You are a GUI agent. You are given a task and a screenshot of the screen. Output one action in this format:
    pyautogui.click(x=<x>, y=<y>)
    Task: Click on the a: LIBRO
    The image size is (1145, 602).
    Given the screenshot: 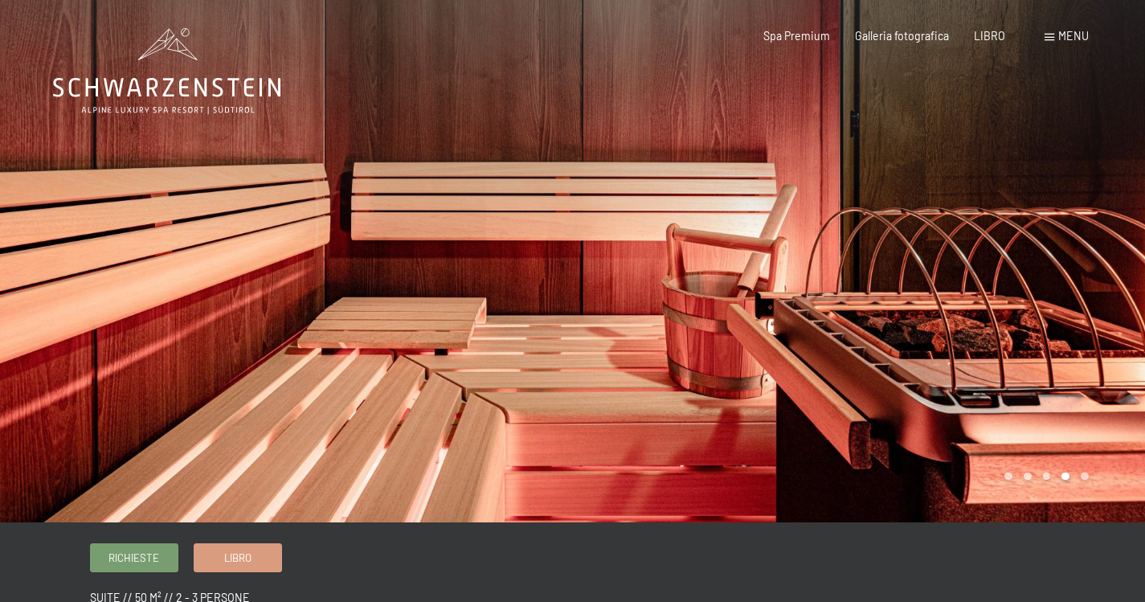 What is the action you would take?
    pyautogui.click(x=989, y=35)
    